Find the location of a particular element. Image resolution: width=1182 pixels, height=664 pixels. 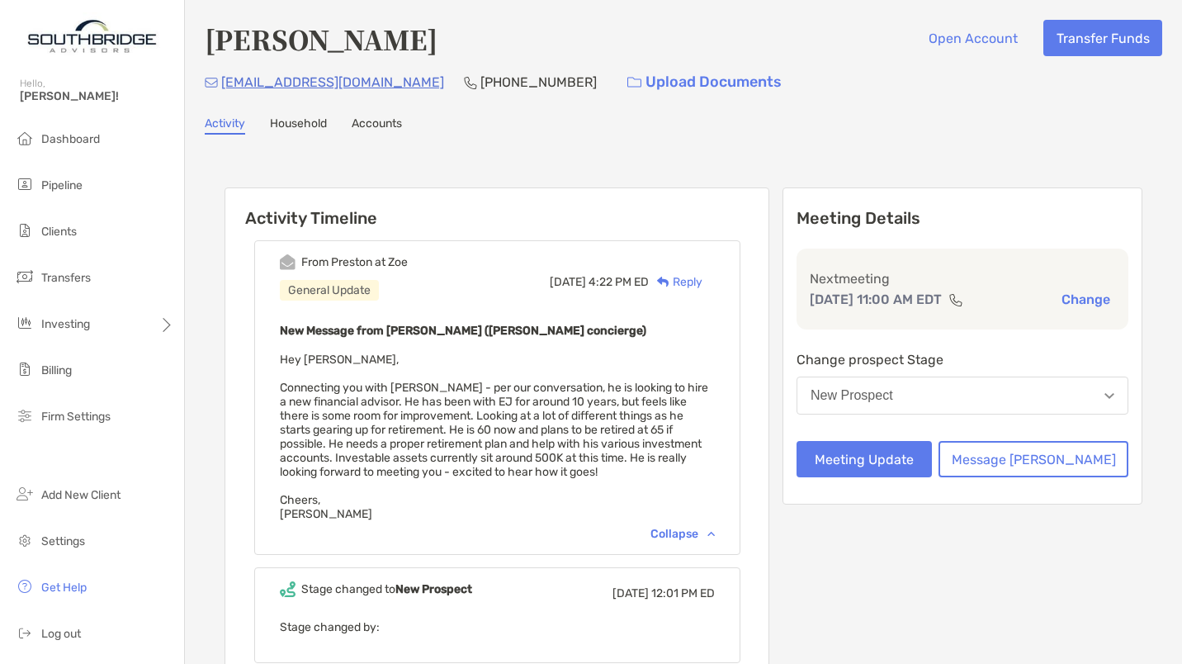

span: 12:01 PM ED is located at coordinates (683, 593).